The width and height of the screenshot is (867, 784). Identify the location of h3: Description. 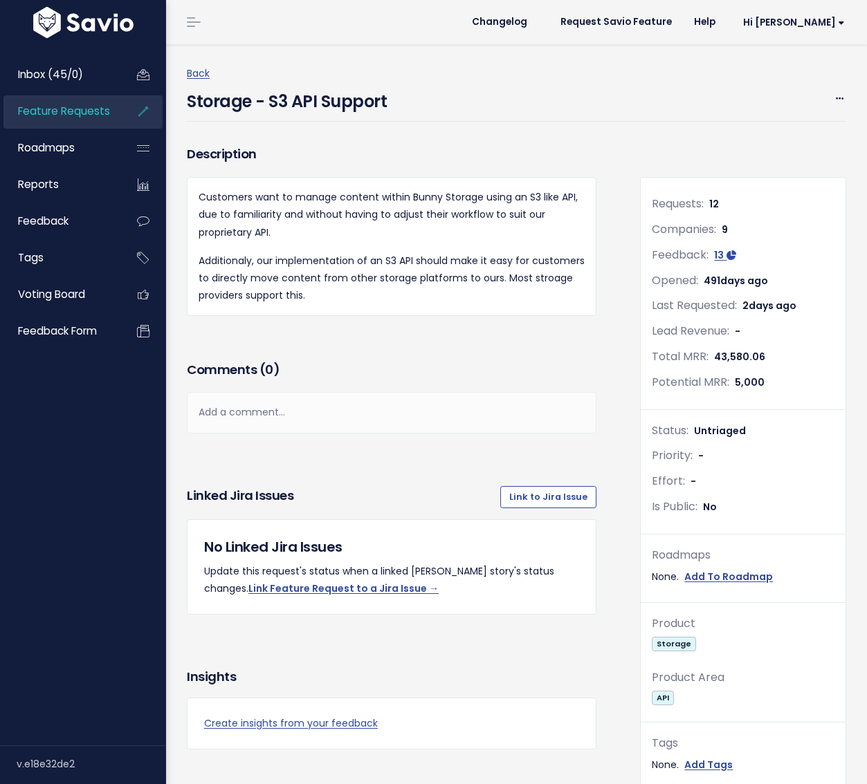
(391, 154).